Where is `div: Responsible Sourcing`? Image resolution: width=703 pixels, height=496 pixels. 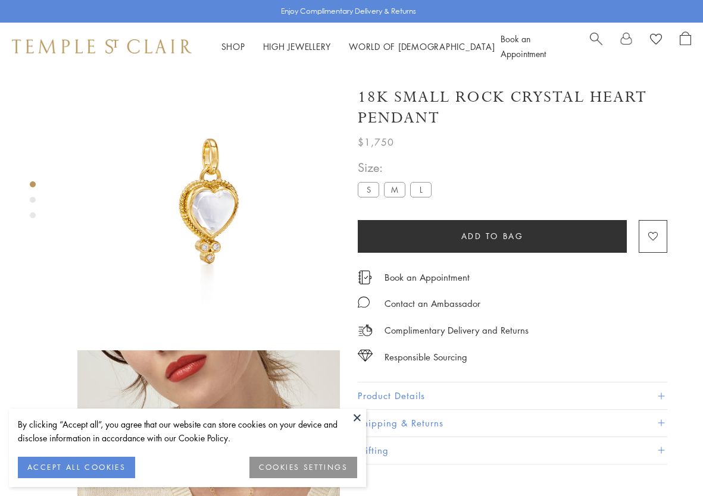
div: Responsible Sourcing is located at coordinates (426, 357).